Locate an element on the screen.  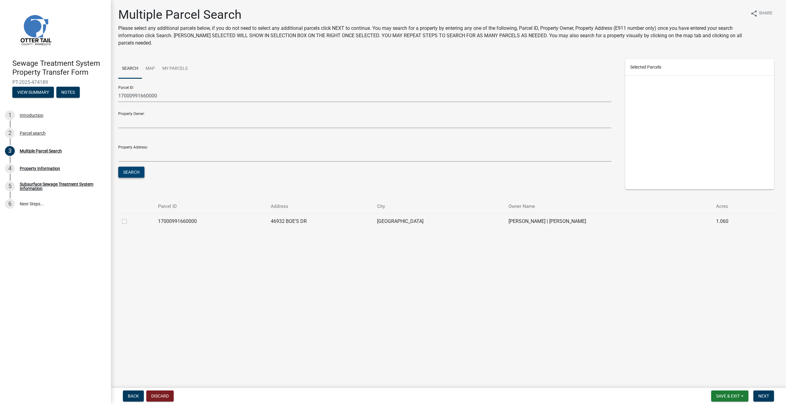
div: 4 is located at coordinates (10, 169).